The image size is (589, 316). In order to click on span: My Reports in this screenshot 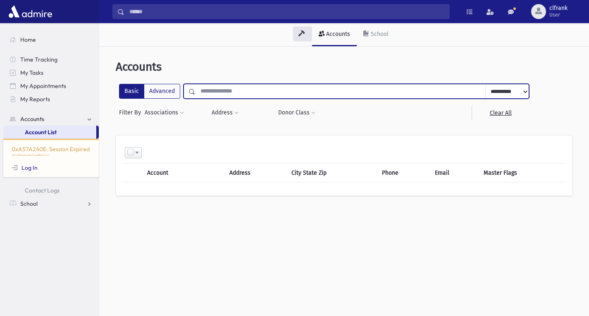, I will do `click(35, 99)`.